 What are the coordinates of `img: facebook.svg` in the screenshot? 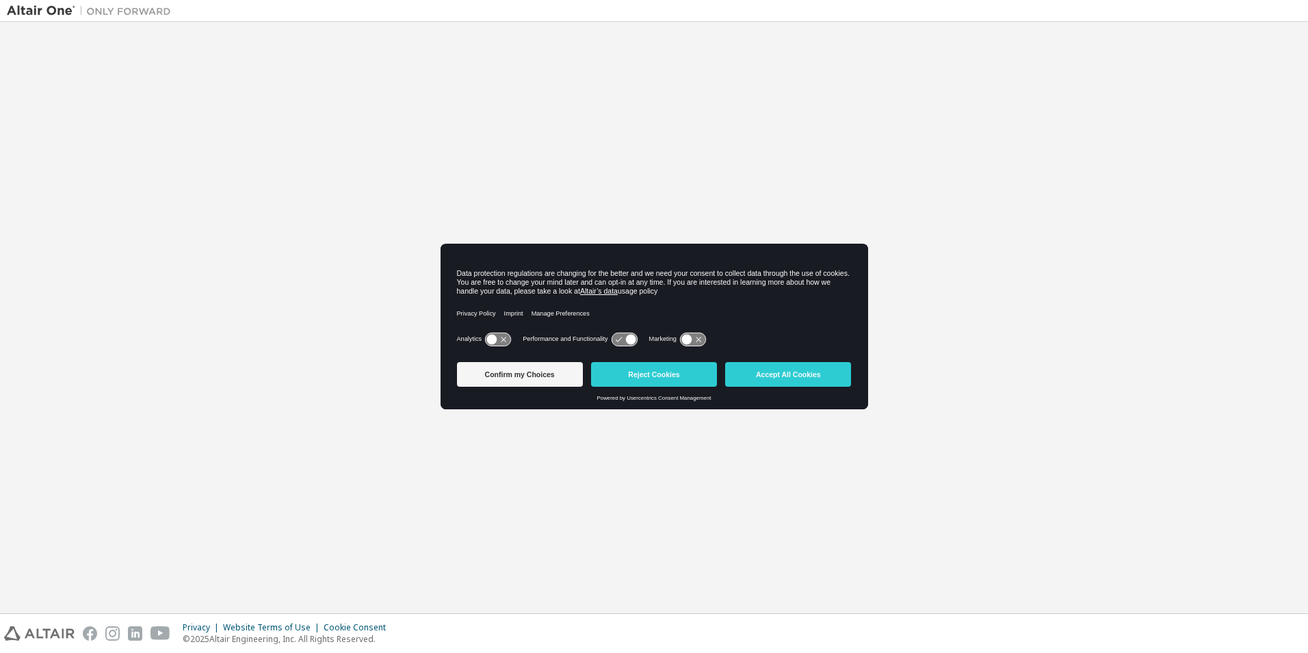 It's located at (90, 633).